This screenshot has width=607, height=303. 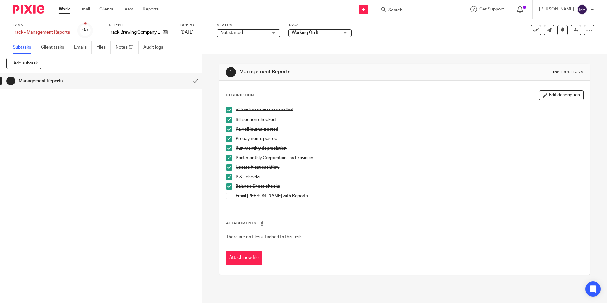 What do you see at coordinates (244, 258) in the screenshot?
I see `button: Attach new file` at bounding box center [244, 258].